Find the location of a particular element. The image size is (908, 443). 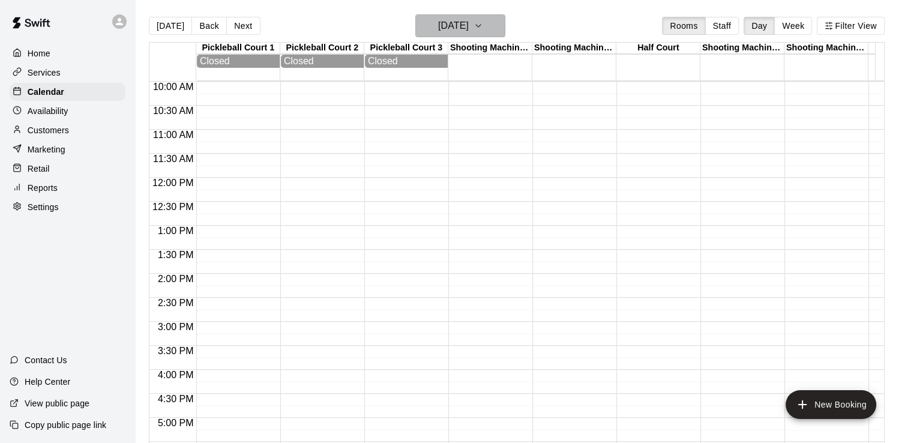

span: 1:00 PM is located at coordinates (176, 231).